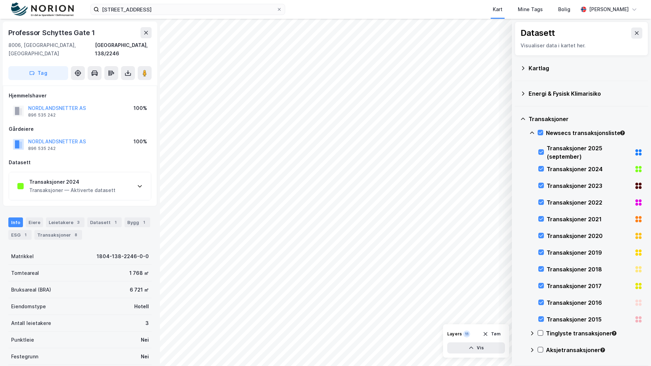 This screenshot has width=651, height=366. What do you see at coordinates (467, 334) in the screenshot?
I see `div: 11` at bounding box center [467, 334].